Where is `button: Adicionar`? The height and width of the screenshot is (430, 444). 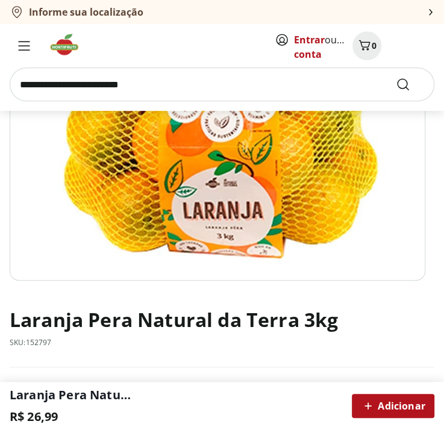
button: Adicionar is located at coordinates (393, 406).